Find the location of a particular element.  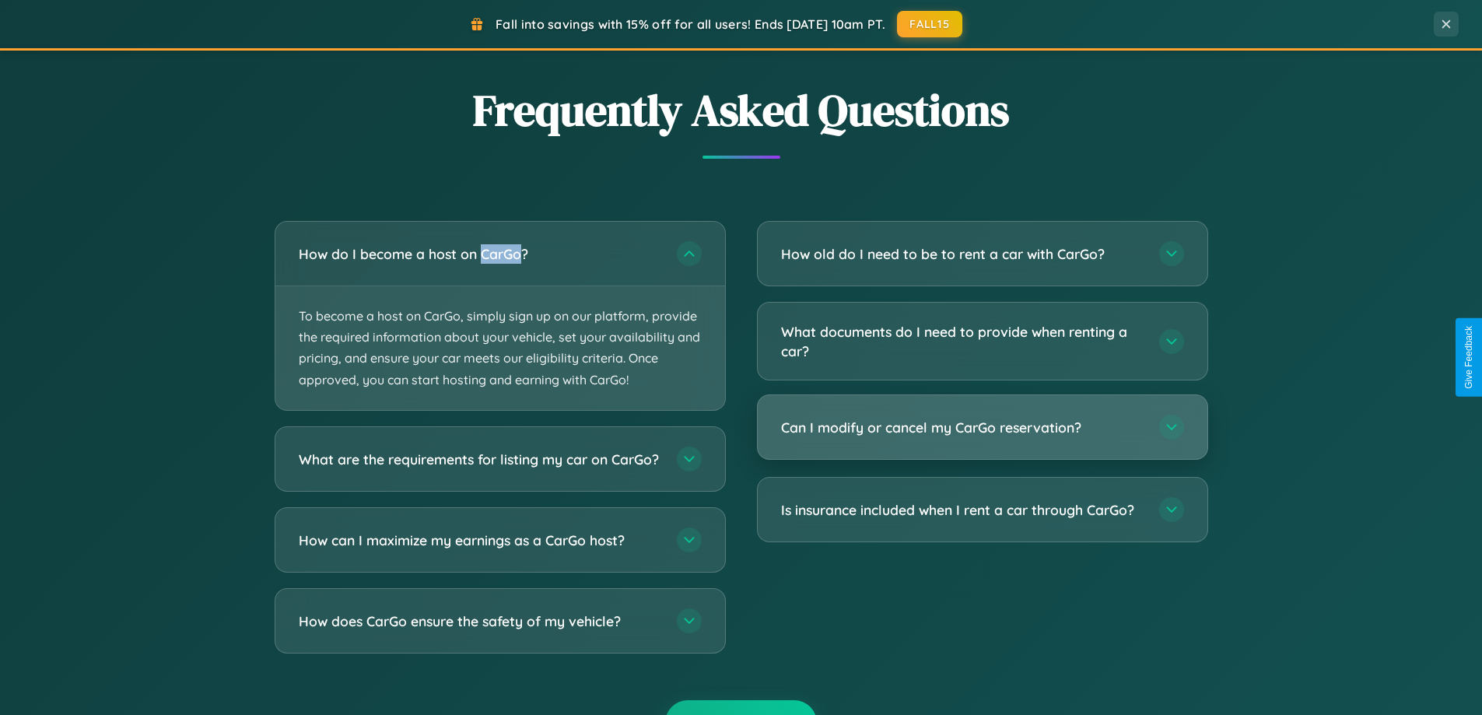

h3: What are the requirements for listing my car on CarGo? is located at coordinates (480, 458).